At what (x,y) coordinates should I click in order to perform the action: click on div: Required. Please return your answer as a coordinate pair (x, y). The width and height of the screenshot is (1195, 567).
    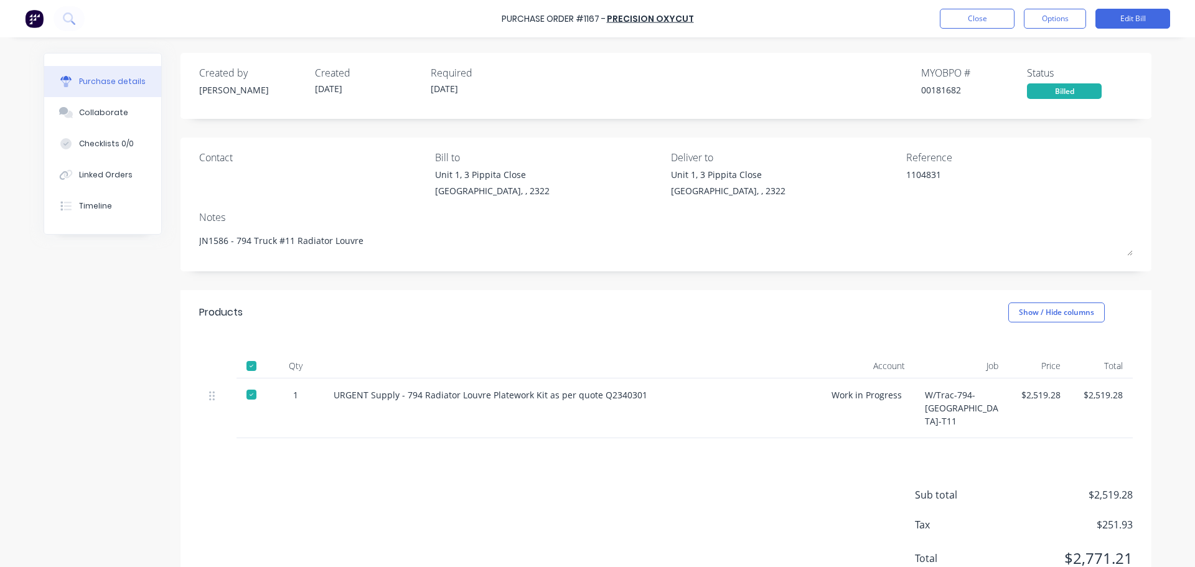
    Looking at the image, I should click on (483, 73).